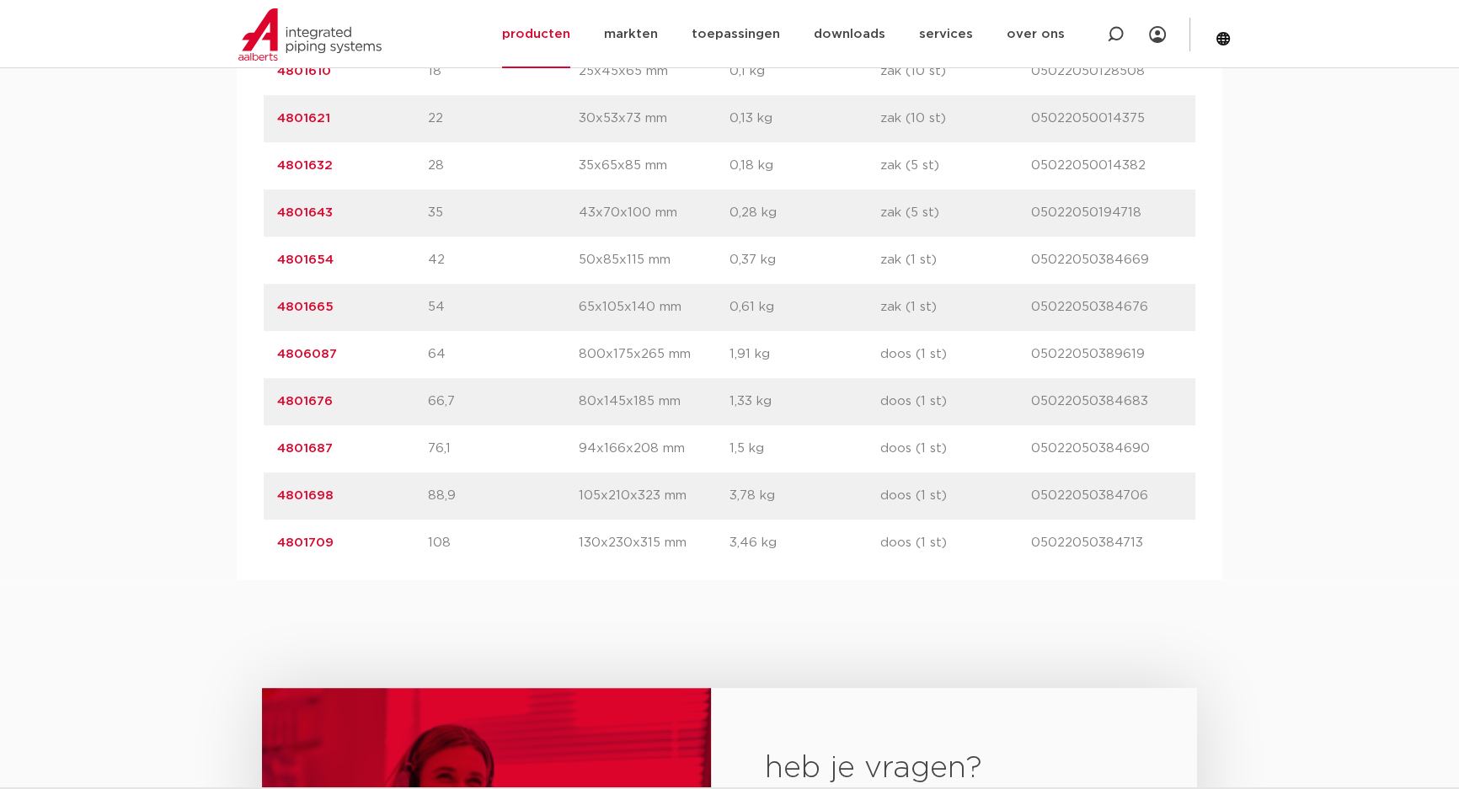 This screenshot has width=1459, height=789. What do you see at coordinates (804, 307) in the screenshot?
I see `p: 0,61 kg` at bounding box center [804, 307].